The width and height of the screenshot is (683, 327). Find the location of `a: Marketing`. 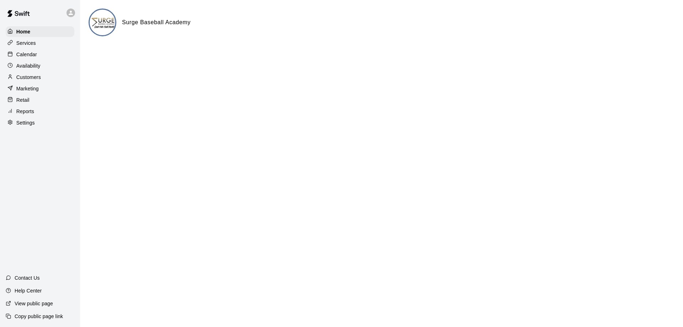

a: Marketing is located at coordinates (40, 89).